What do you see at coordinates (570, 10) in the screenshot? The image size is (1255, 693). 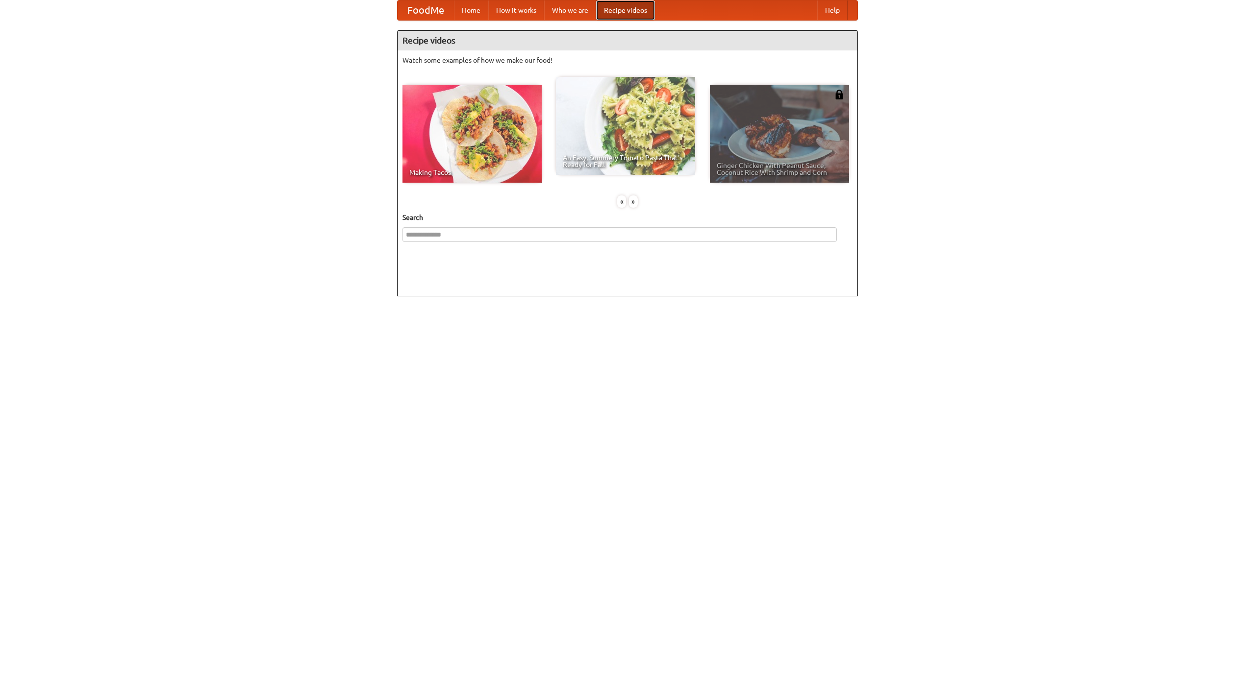 I see `a: Who we are` at bounding box center [570, 10].